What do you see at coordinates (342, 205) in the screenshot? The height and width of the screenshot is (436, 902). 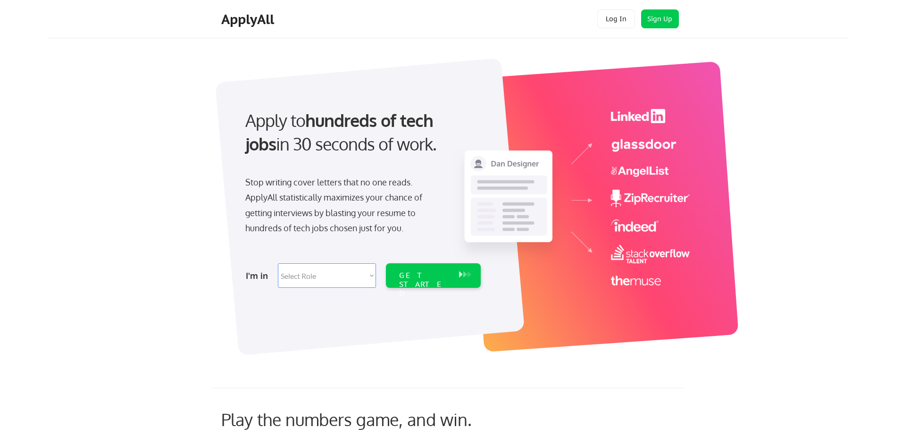 I see `div: Stop writing cover letters that no one reads. ApplyAll statistically maximizes your chance of get...` at bounding box center [342, 205].